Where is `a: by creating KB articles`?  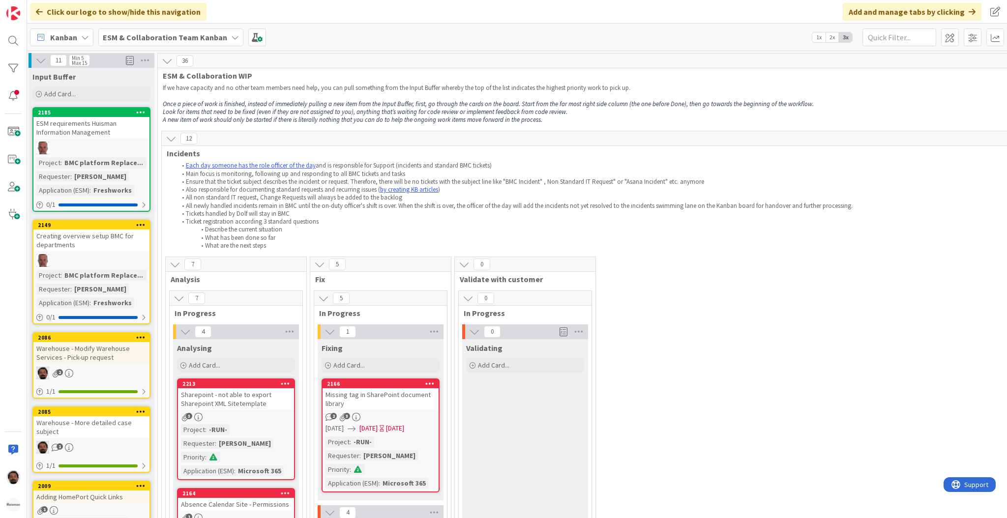 a: by creating KB articles is located at coordinates (409, 189).